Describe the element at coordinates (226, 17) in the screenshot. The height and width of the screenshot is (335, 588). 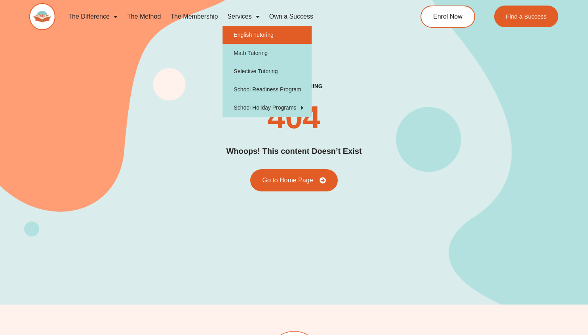
I see `nav: Menu` at that location.